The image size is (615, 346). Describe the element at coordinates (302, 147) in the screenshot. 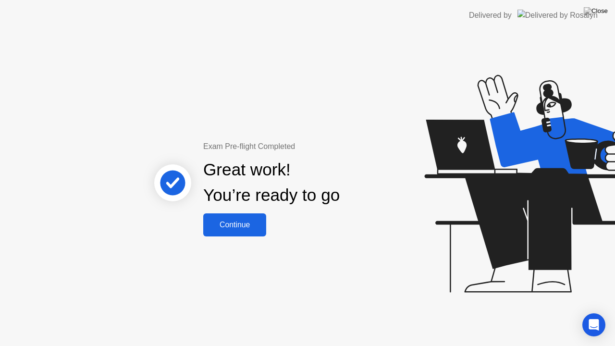

I see `div: Exam Pre-flight Completed` at that location.